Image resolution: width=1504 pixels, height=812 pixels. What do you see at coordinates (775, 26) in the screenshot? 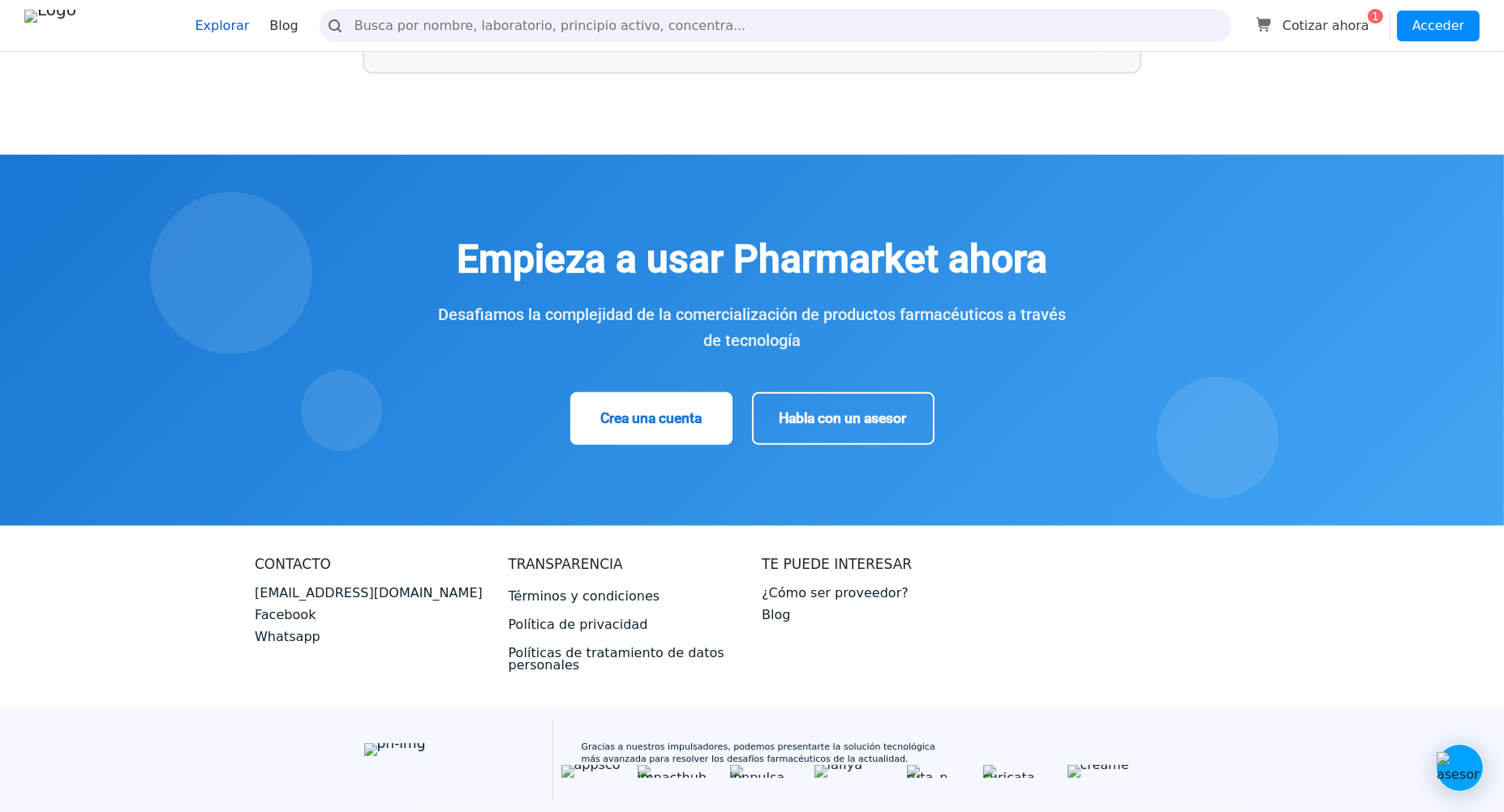
I see `input: Buscar` at bounding box center [775, 26].